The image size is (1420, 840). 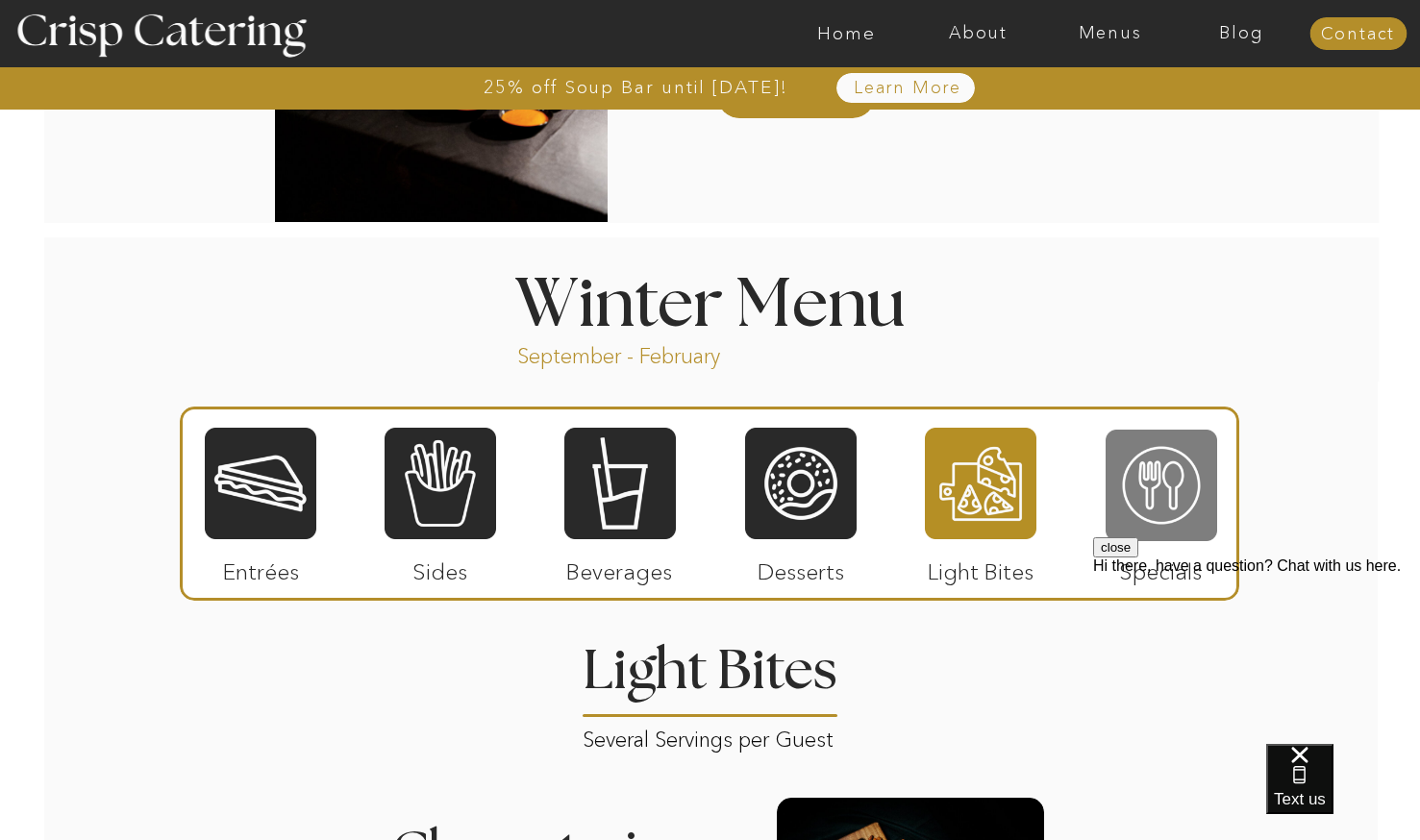 What do you see at coordinates (619, 567) in the screenshot?
I see `p: Beverages` at bounding box center [619, 567].